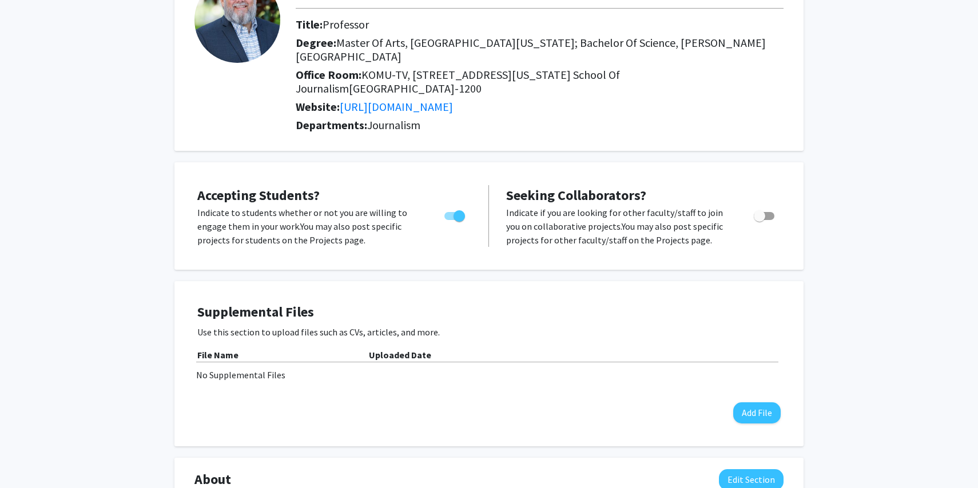  Describe the element at coordinates (396, 106) in the screenshot. I see `a: Opens in a new tab` at that location.